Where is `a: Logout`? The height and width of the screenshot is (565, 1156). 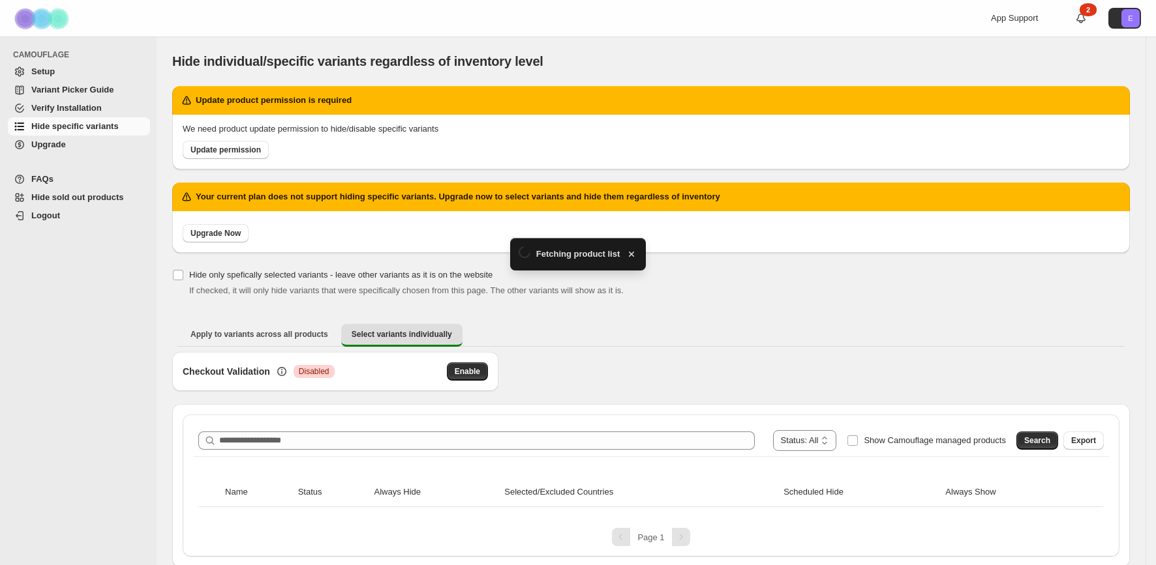
a: Logout is located at coordinates (79, 216).